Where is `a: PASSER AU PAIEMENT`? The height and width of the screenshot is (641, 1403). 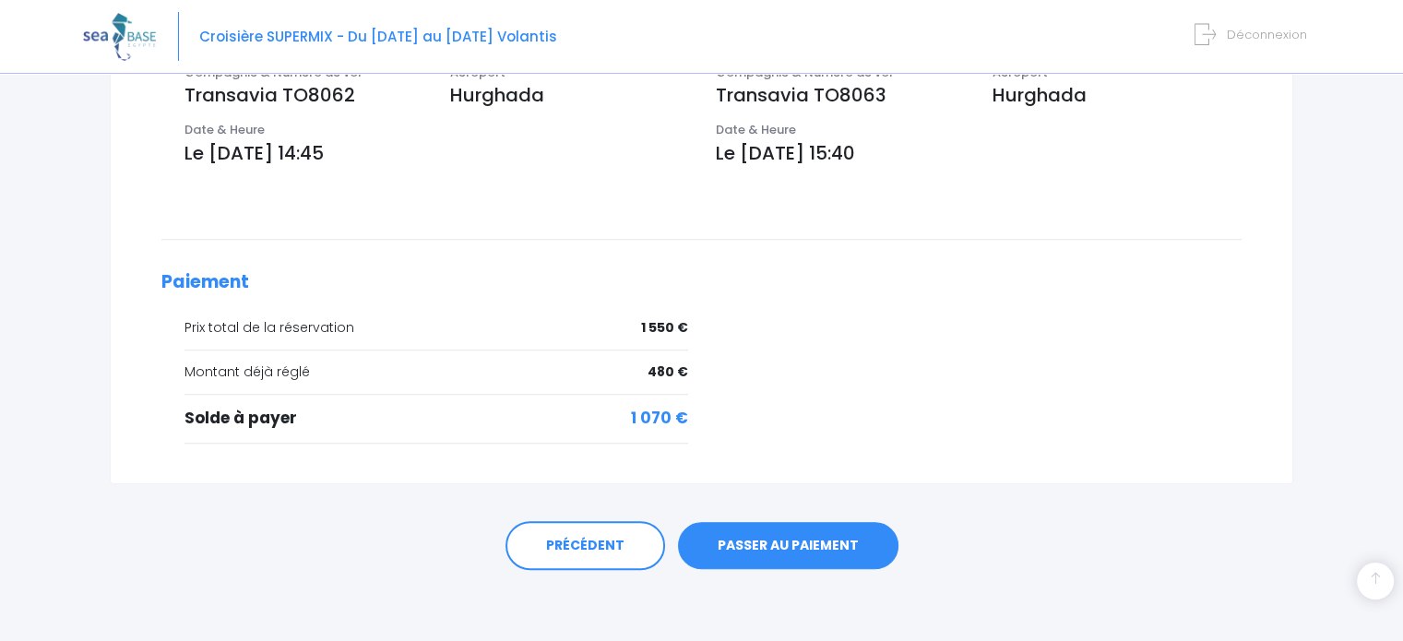 a: PASSER AU PAIEMENT is located at coordinates (788, 546).